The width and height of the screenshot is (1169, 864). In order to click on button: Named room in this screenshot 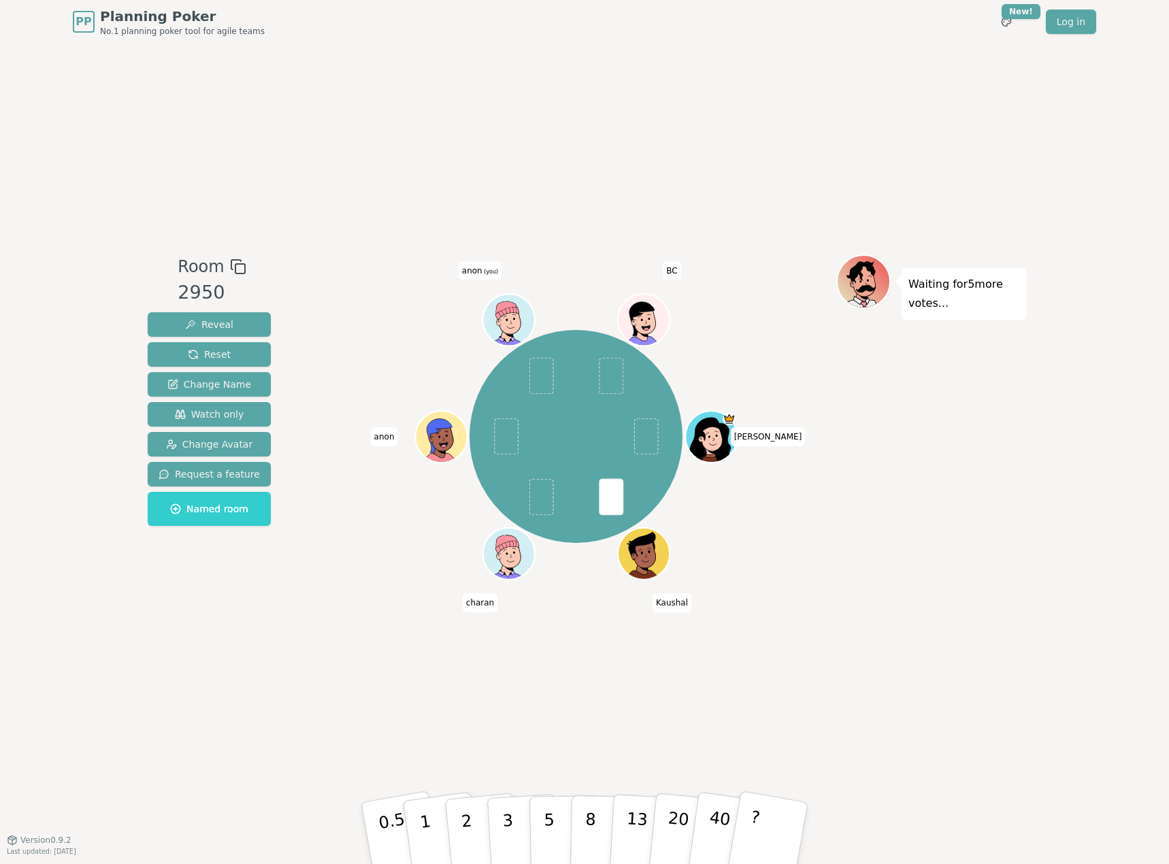, I will do `click(209, 509)`.